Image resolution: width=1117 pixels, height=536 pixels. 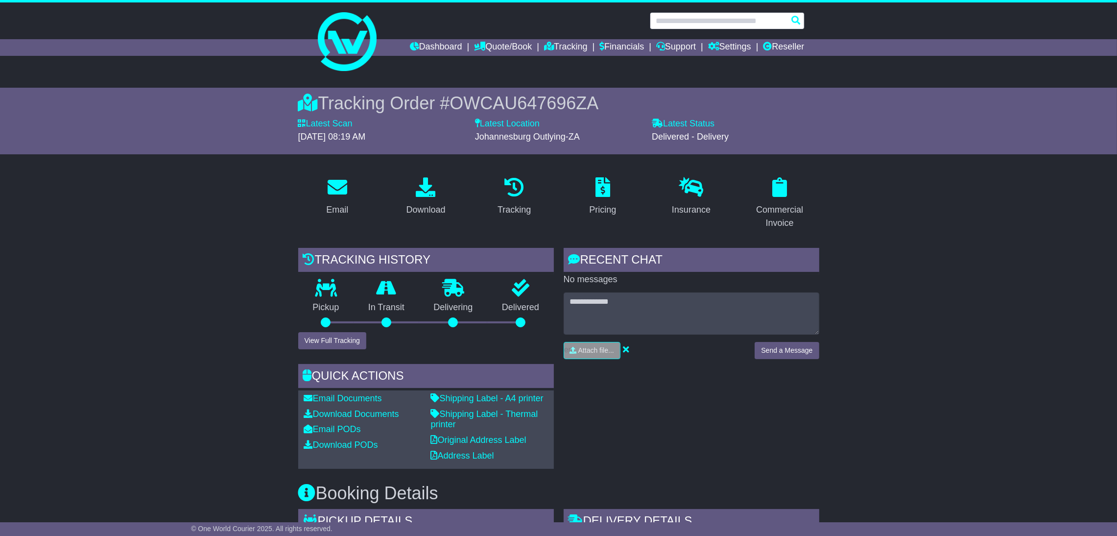 What do you see at coordinates (326, 307) in the screenshot?
I see `p: Pickup` at bounding box center [326, 307].